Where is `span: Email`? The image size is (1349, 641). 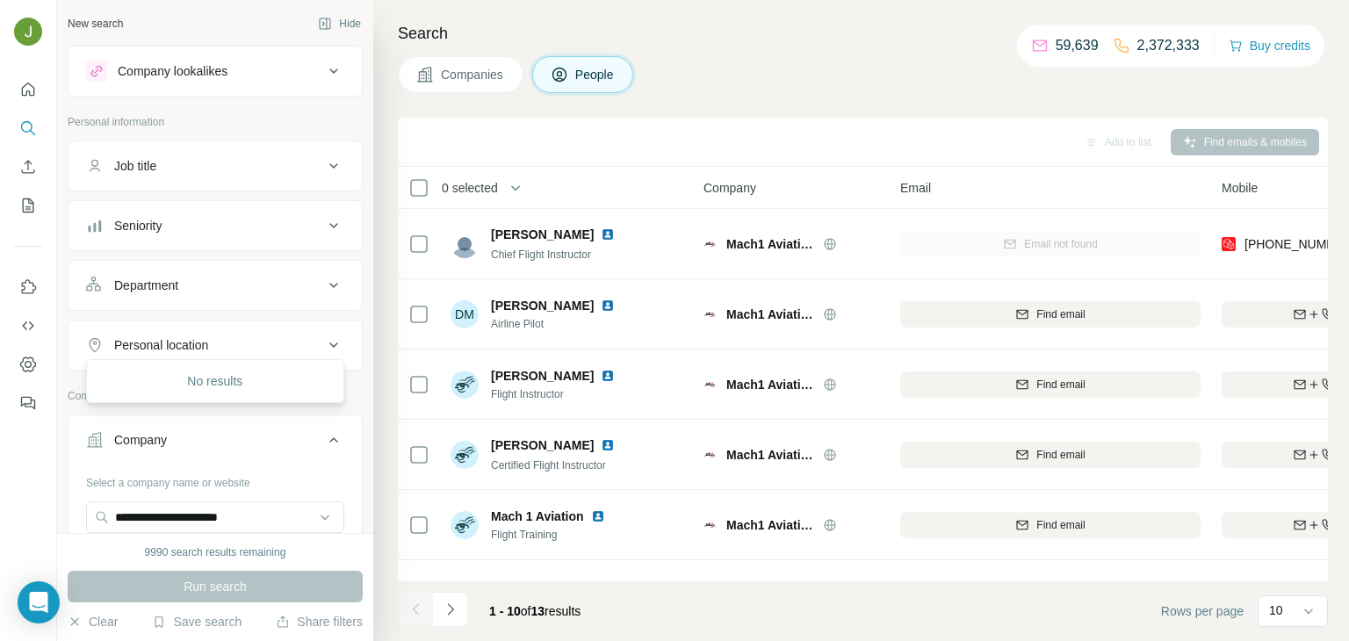
span: Email is located at coordinates (915, 188).